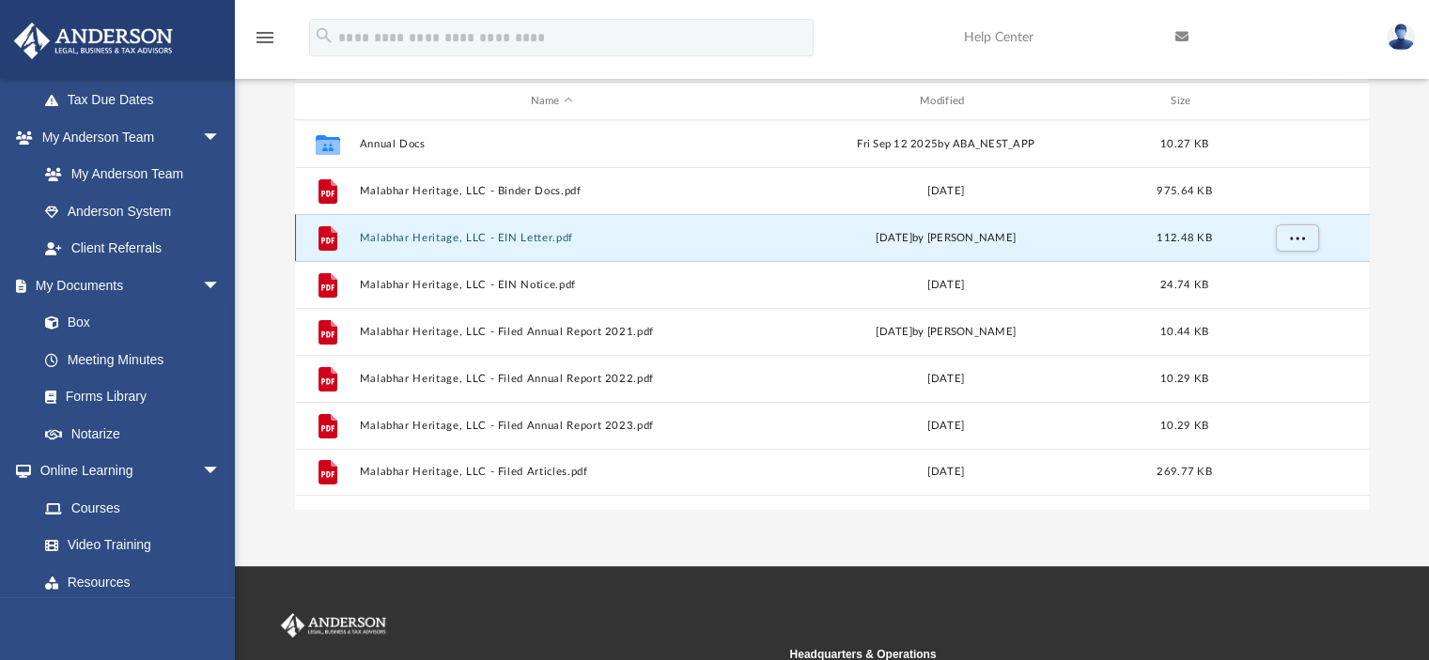  What do you see at coordinates (552, 285) in the screenshot?
I see `button: Malabhar Heritage, LLC - EIN Notice.pdf` at bounding box center [552, 285].